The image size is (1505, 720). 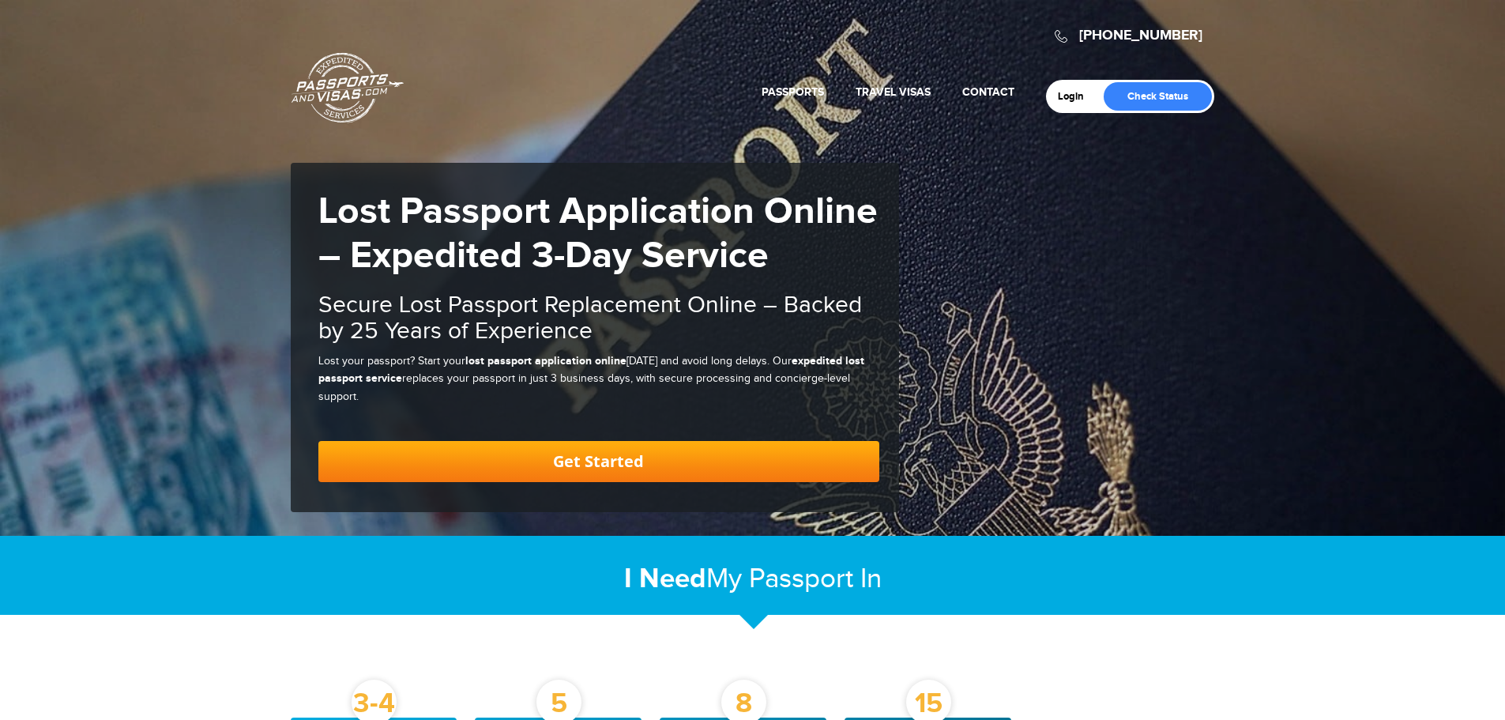 What do you see at coordinates (988, 92) in the screenshot?
I see `a: Contact` at bounding box center [988, 92].